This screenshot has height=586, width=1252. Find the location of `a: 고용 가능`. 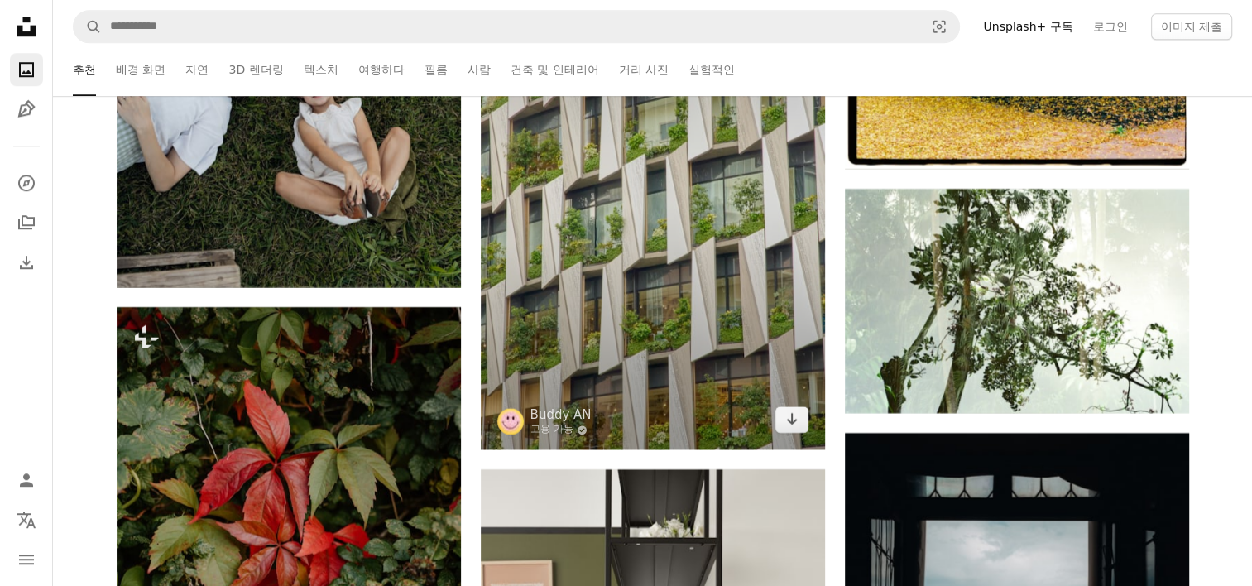

a: 고용 가능 is located at coordinates (561, 429).